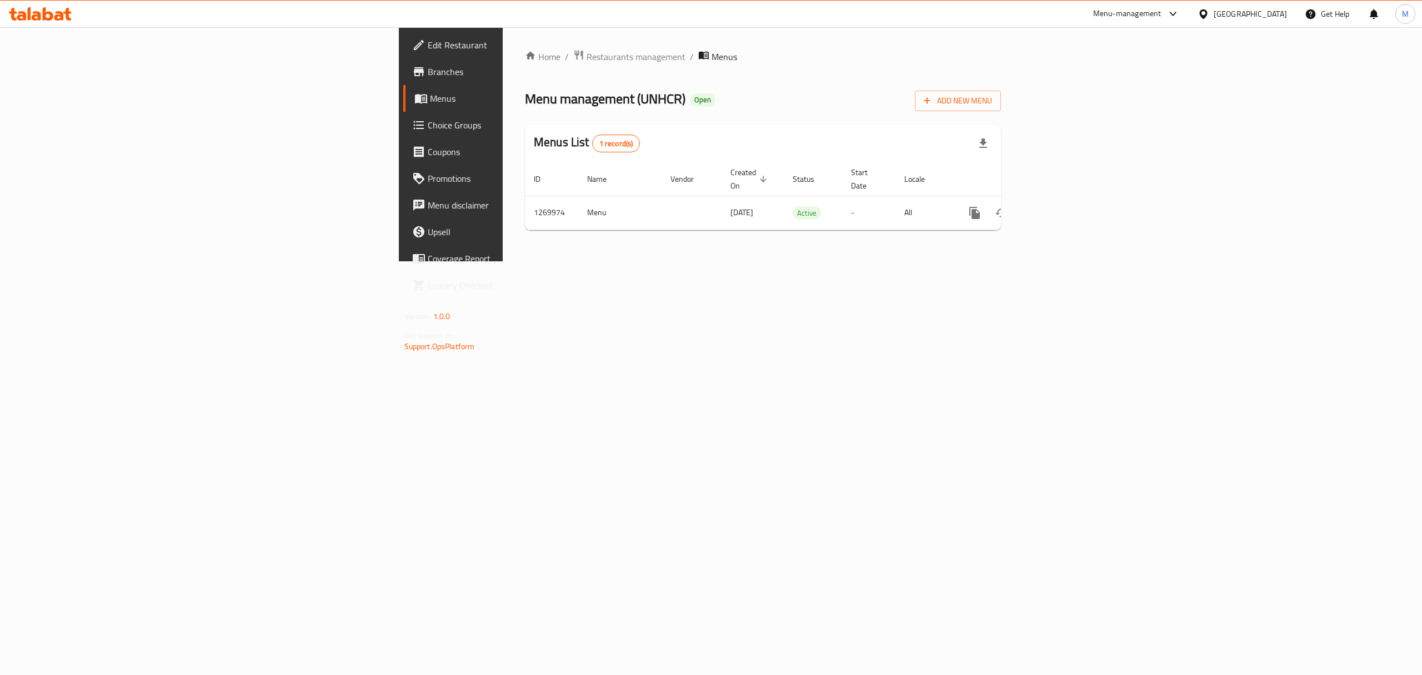 This screenshot has width=1422, height=675. What do you see at coordinates (520, 152) in the screenshot?
I see `a: Coupons` at bounding box center [520, 152].